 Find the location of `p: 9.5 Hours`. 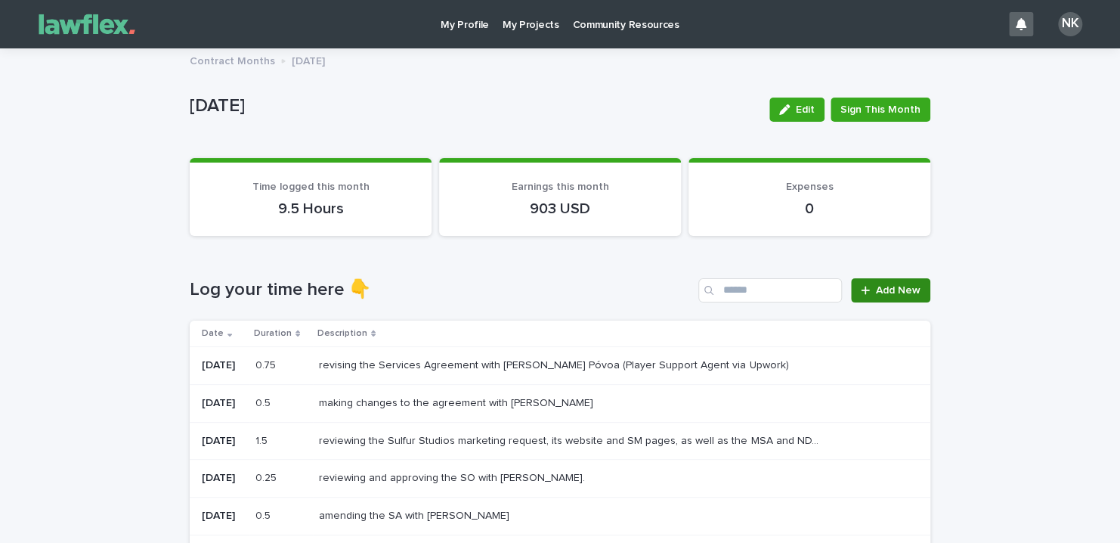

p: 9.5 Hours is located at coordinates (311, 209).